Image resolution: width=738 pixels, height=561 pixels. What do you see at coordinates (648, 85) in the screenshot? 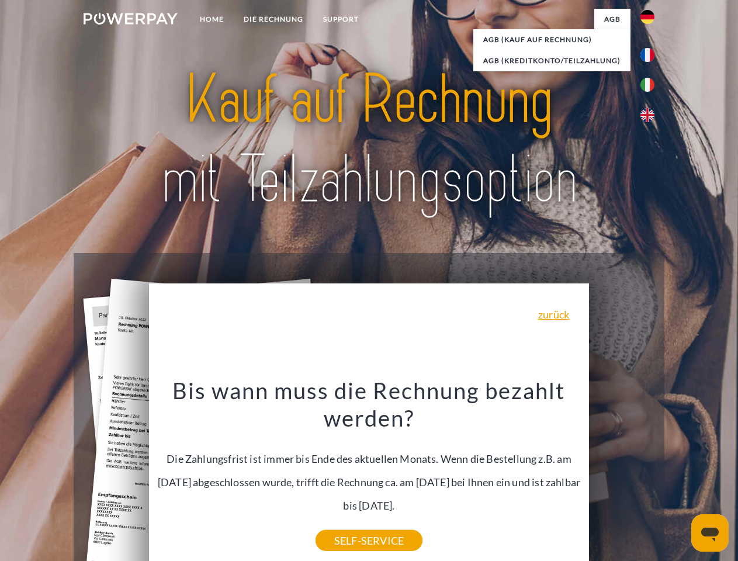
I see `img: it` at bounding box center [648, 85].